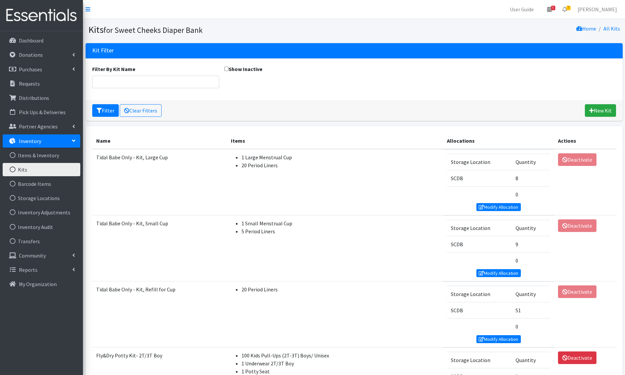  Describe the element at coordinates (141, 111) in the screenshot. I see `a: Clear Filters` at that location.